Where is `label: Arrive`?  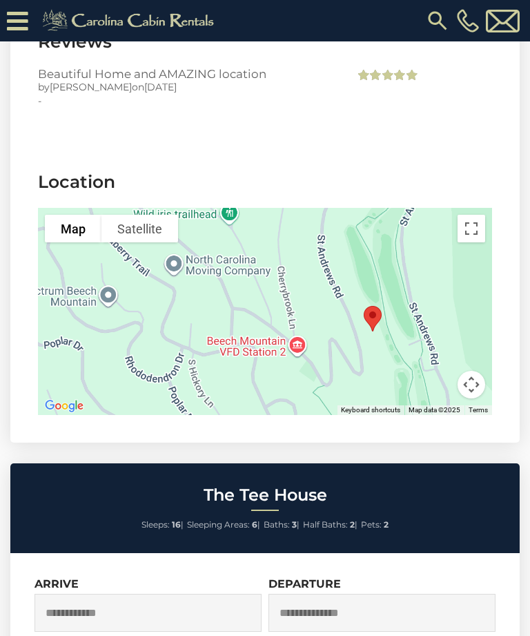 label: Arrive is located at coordinates (57, 583).